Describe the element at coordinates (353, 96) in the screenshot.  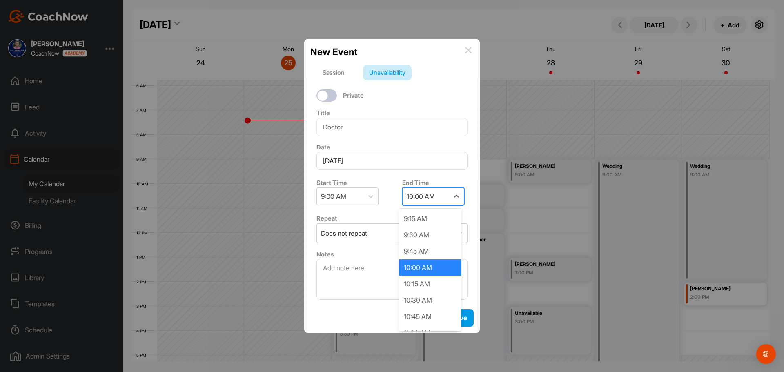
I see `label: Private` at that location.